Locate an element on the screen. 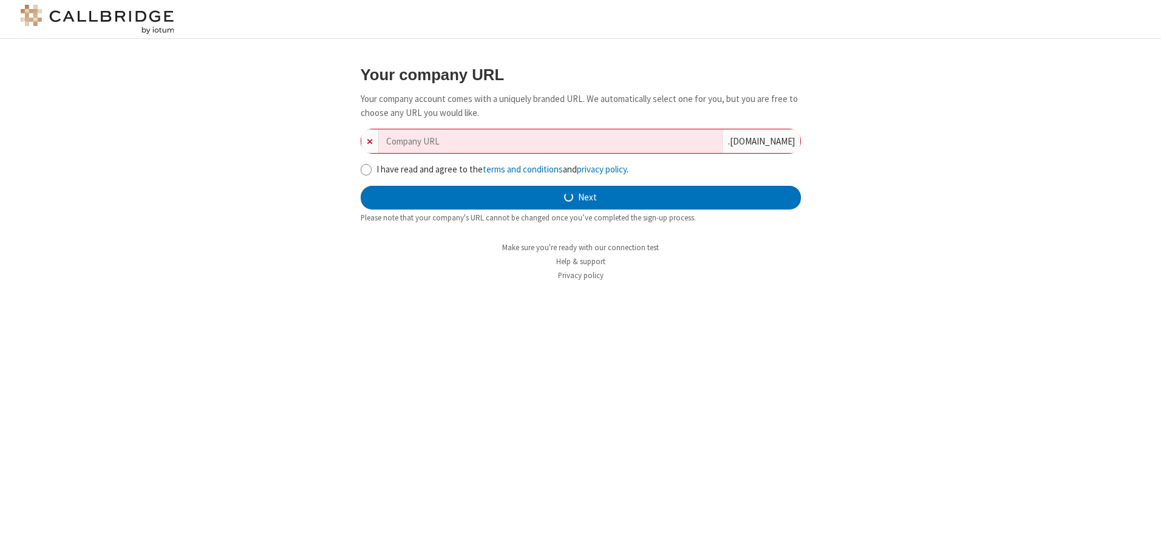 Image resolution: width=1161 pixels, height=552 pixels. div: Please note that your company's URL cannot be changed once you’ve completed the sign-up process. is located at coordinates (580, 217).